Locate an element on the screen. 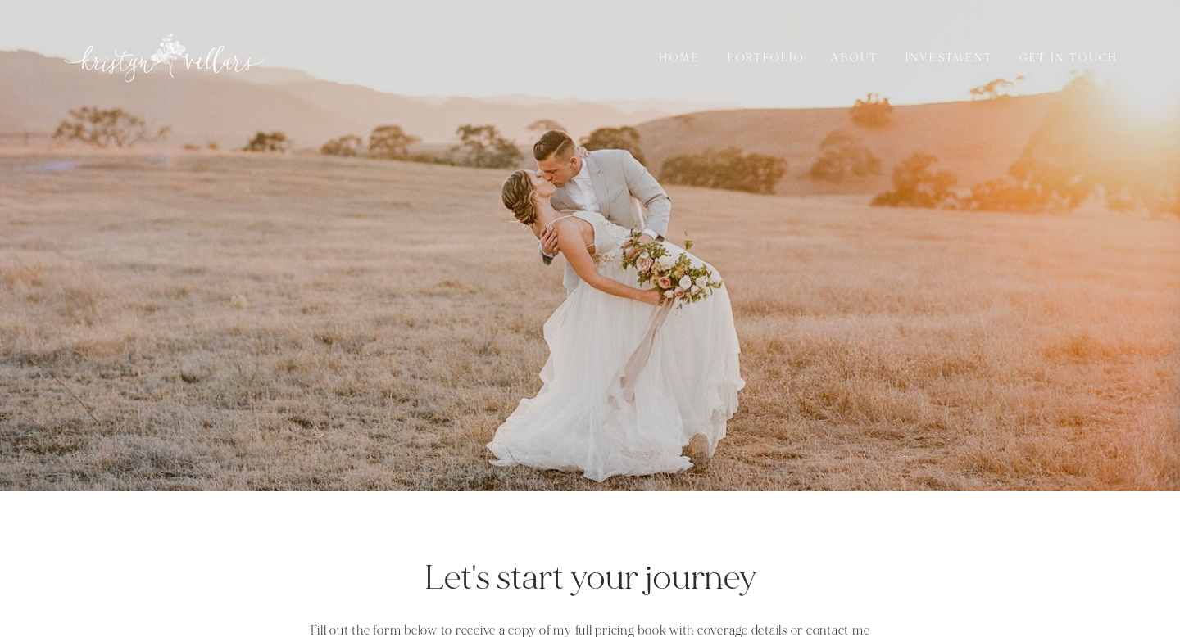 This screenshot has height=637, width=1180. a: Home is located at coordinates (679, 58).